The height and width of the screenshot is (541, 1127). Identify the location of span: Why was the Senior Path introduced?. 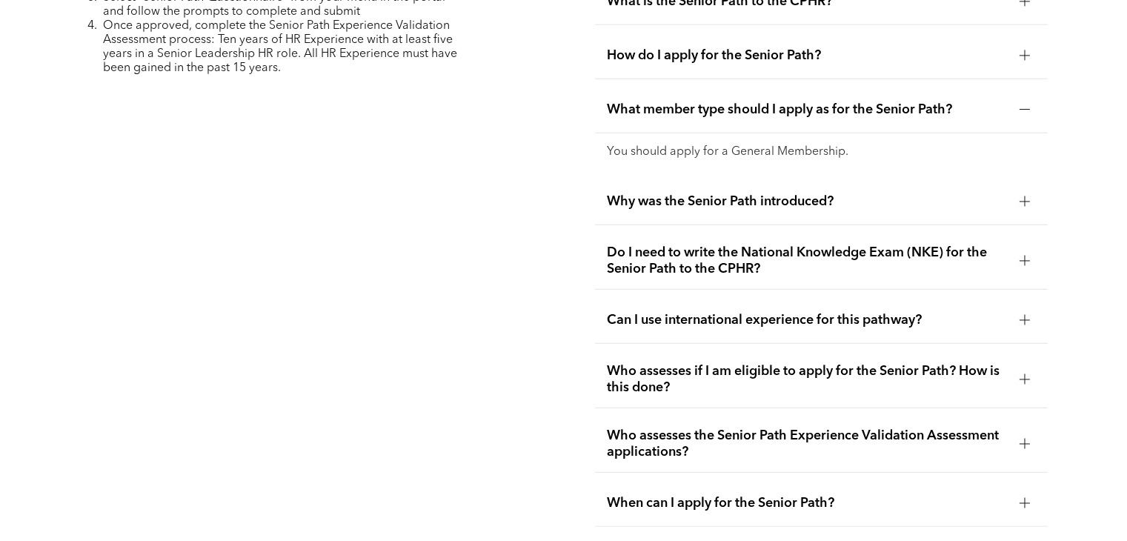
(807, 202).